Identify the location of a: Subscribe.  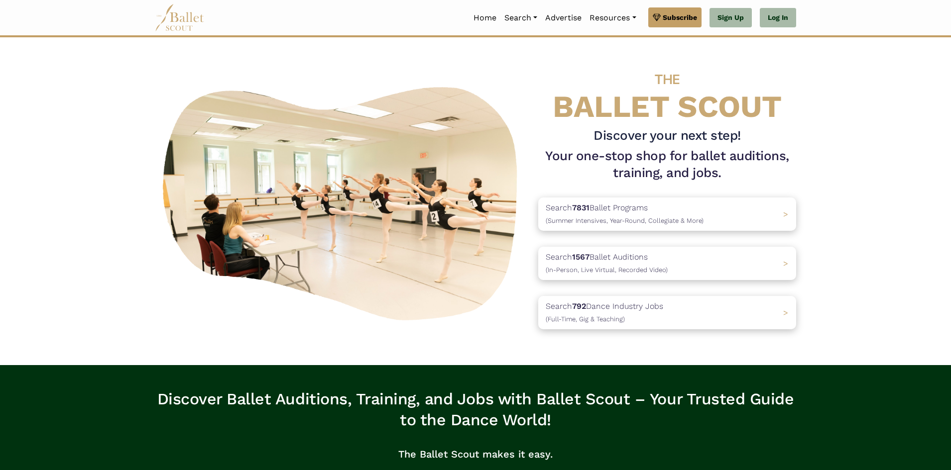
(675, 17).